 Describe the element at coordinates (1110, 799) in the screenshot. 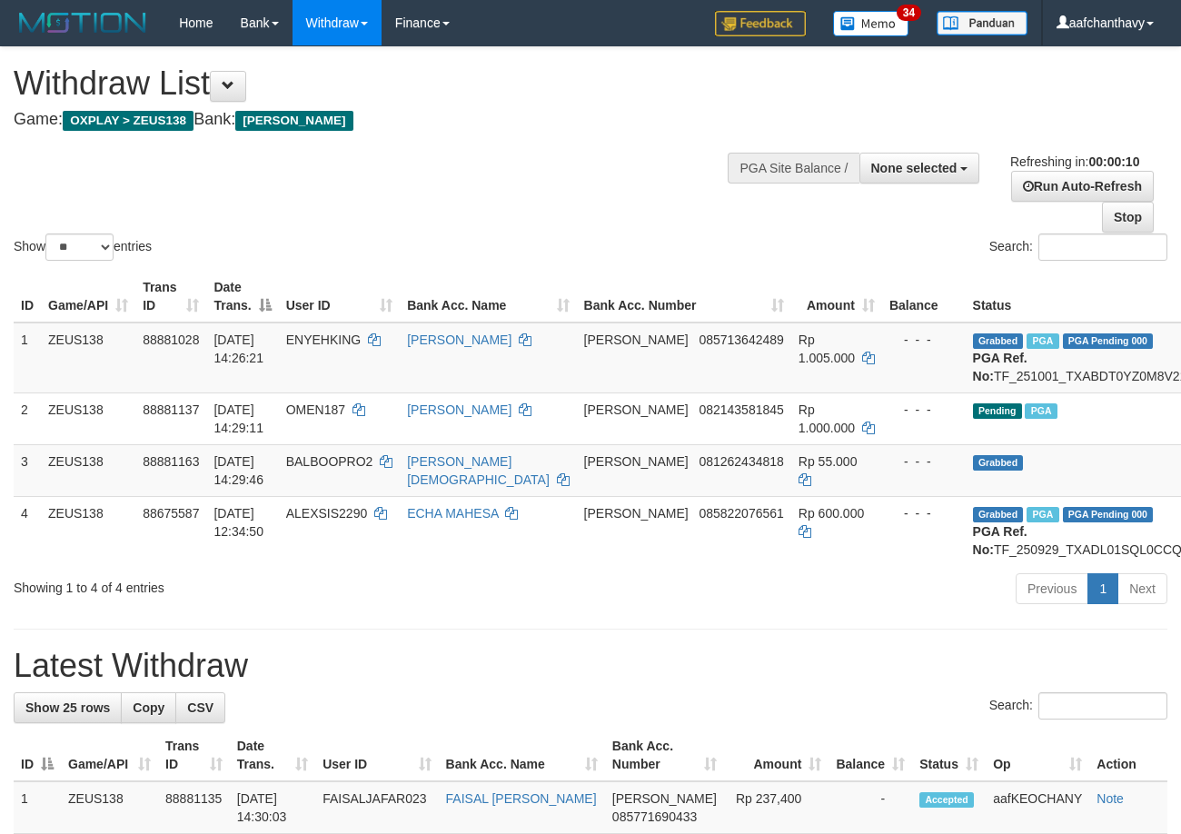

I see `a: Note` at that location.